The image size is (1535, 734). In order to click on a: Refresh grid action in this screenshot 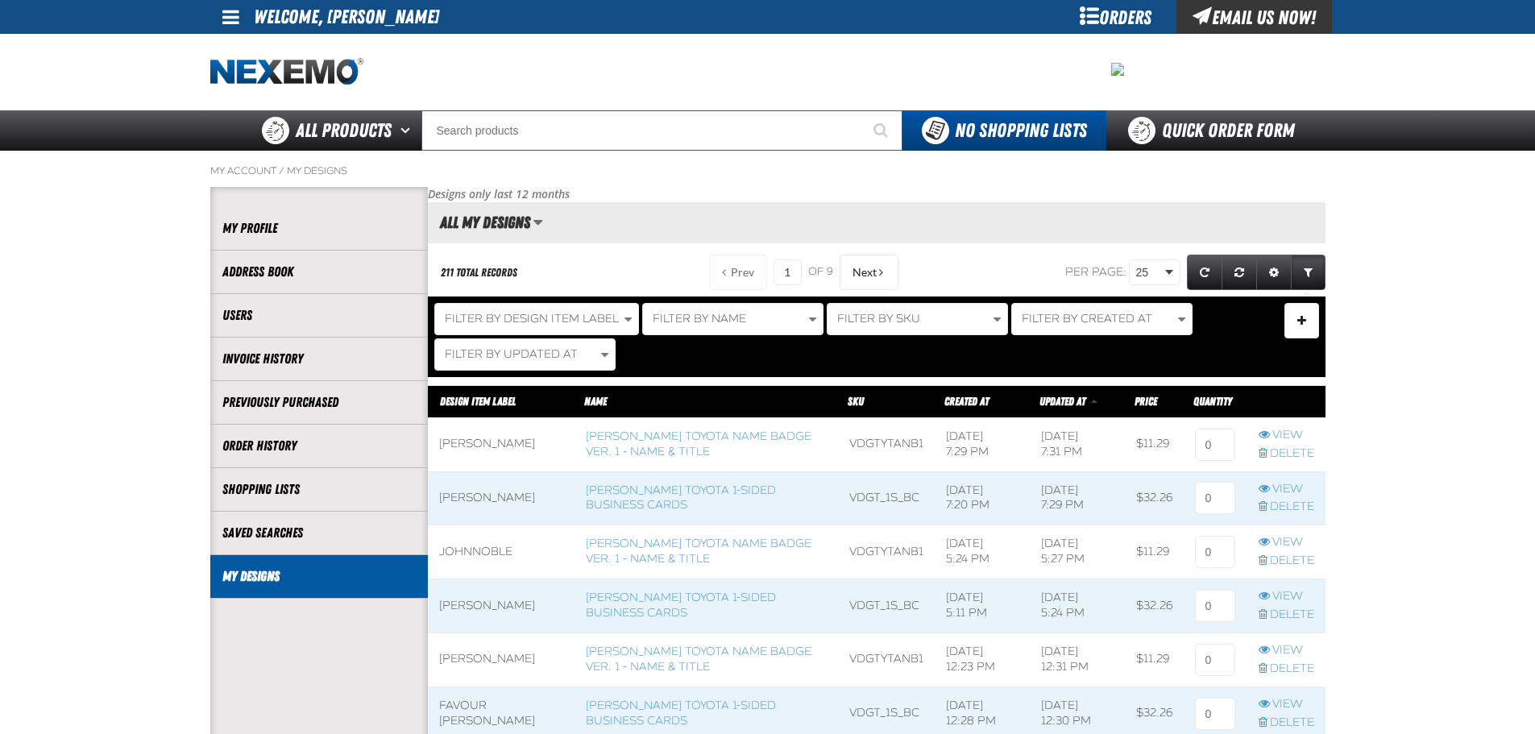, I will do `click(1205, 272)`.